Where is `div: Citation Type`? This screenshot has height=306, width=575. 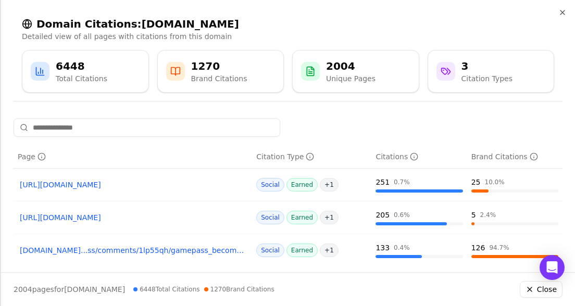 div: Citation Type is located at coordinates (285, 157).